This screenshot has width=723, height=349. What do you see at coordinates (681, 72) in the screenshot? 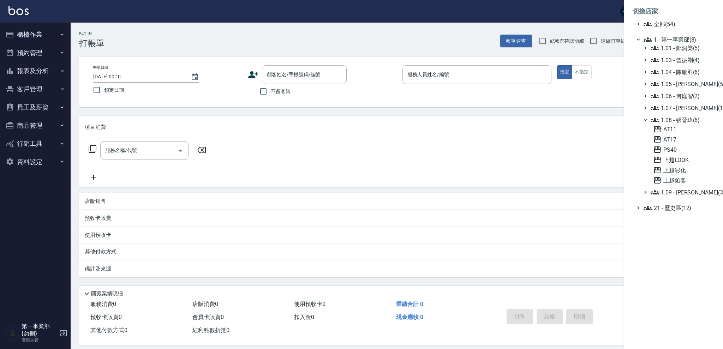
I see `span: 1.04 - 陳敬羽(6)` at bounding box center [681, 72].